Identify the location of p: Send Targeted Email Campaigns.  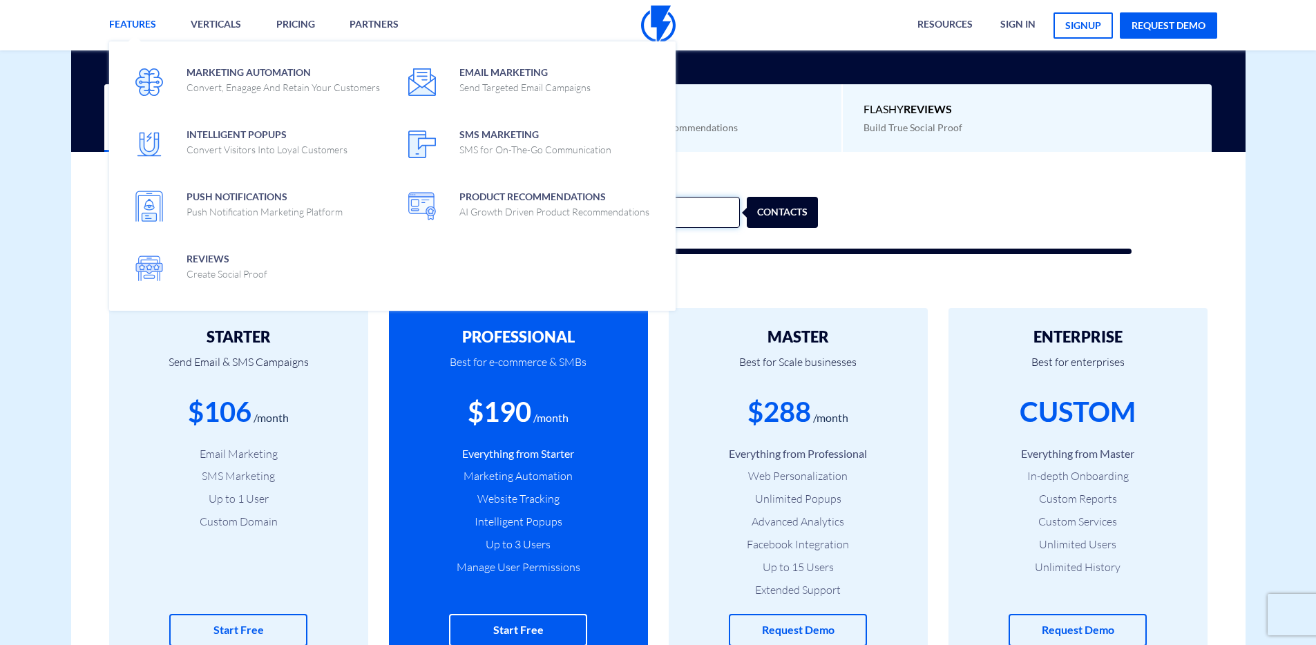
(525, 88).